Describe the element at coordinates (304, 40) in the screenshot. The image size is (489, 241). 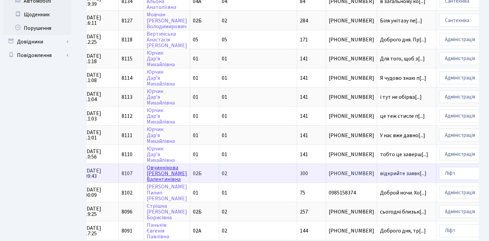
I see `span: 171` at that location.